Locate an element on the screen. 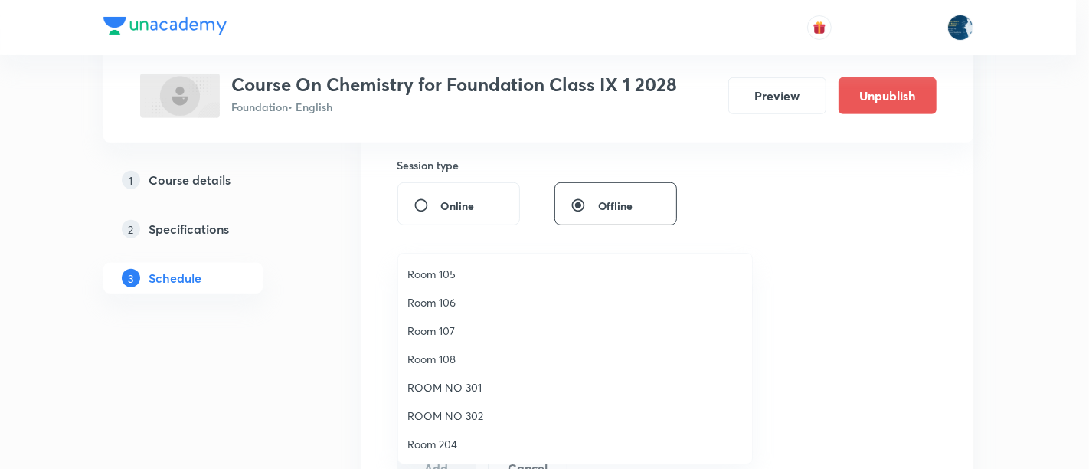 Image resolution: width=1089 pixels, height=469 pixels. span: ROOM NO 301 is located at coordinates (575, 387).